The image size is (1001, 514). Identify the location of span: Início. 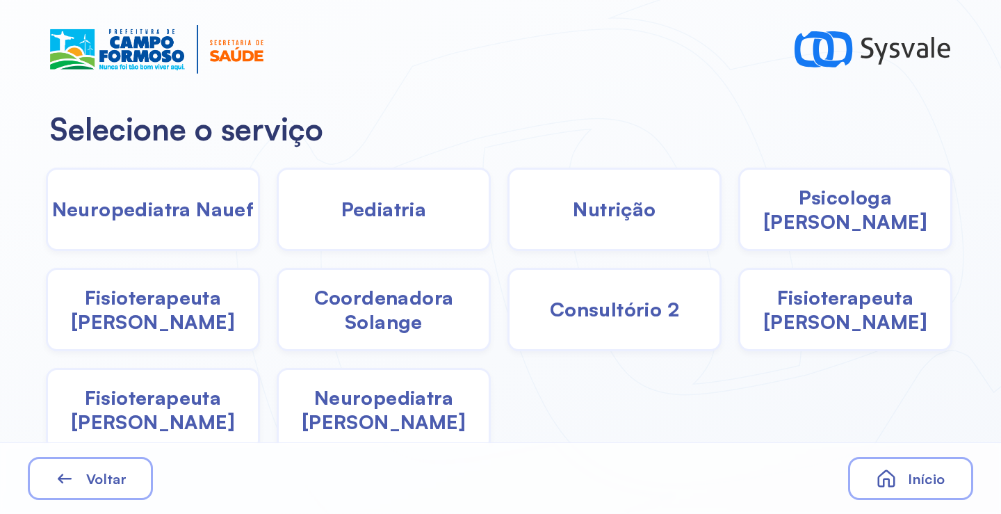
(926, 478).